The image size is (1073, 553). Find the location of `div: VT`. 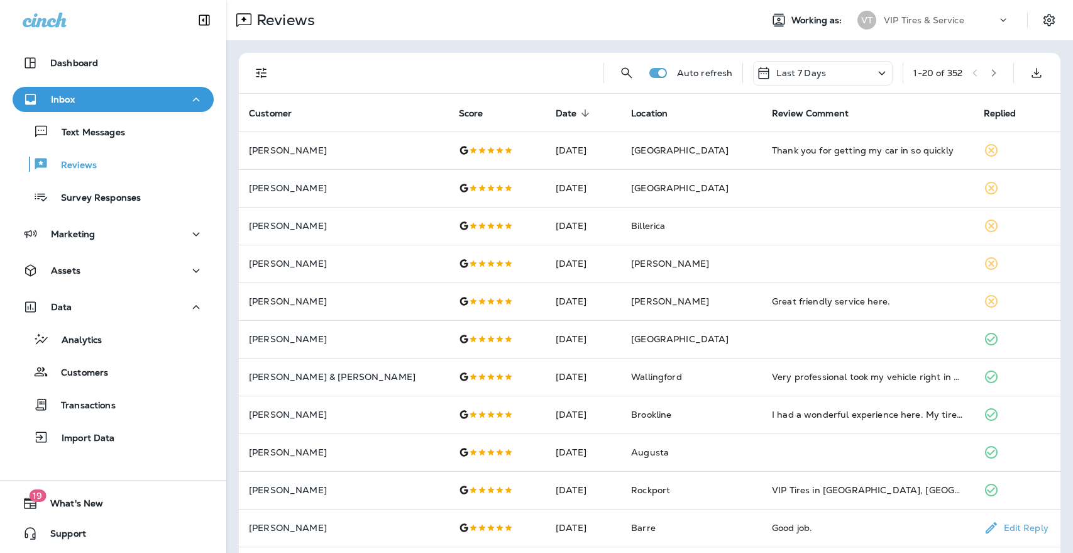

div: VT is located at coordinates (867, 20).